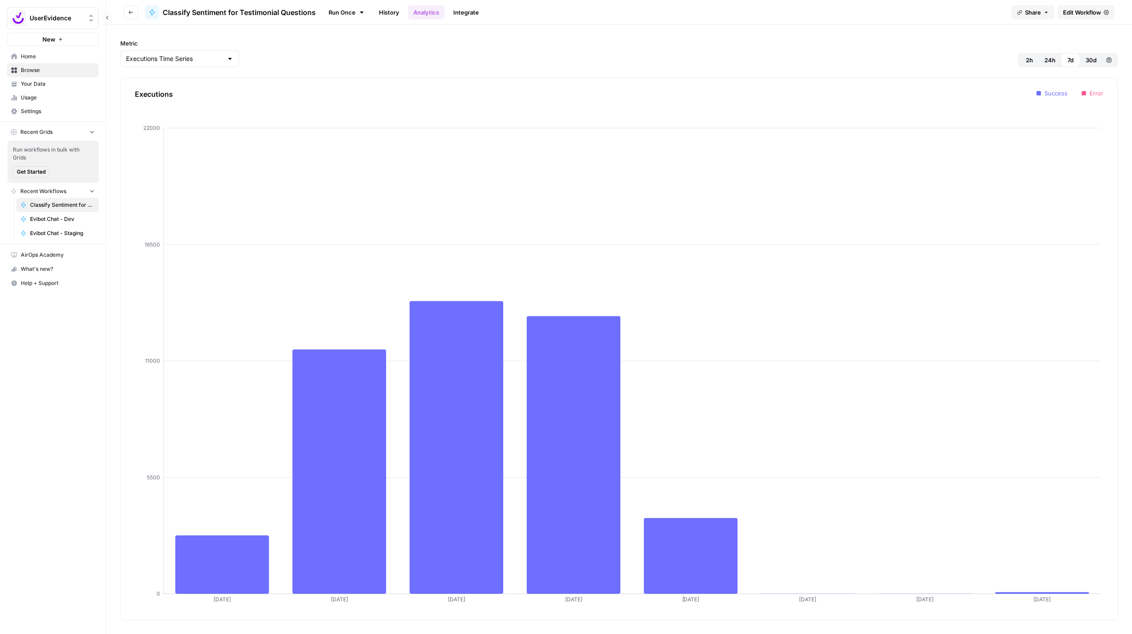 The width and height of the screenshot is (1132, 634). What do you see at coordinates (56, 18) in the screenshot?
I see `span: UserEvidence` at bounding box center [56, 18].